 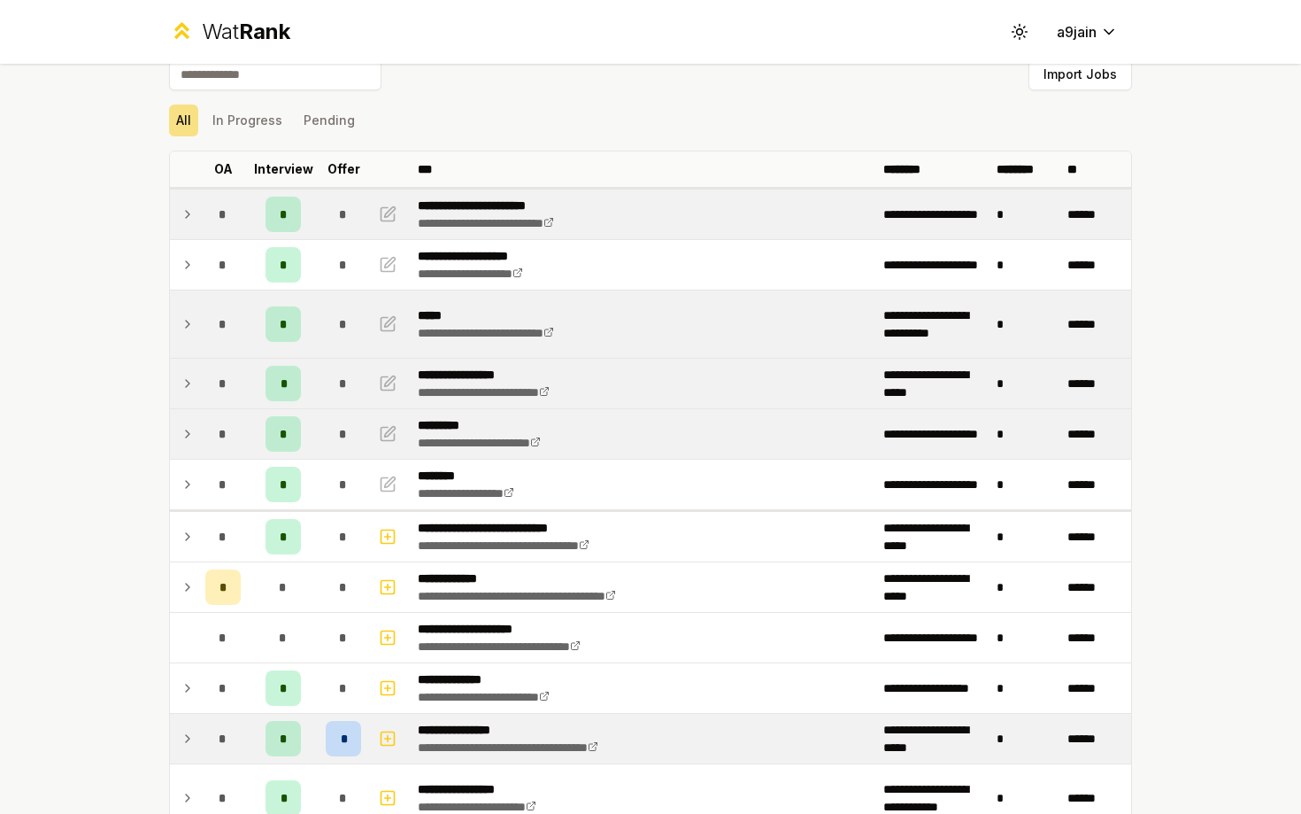 I want to click on p: Interview, so click(x=283, y=169).